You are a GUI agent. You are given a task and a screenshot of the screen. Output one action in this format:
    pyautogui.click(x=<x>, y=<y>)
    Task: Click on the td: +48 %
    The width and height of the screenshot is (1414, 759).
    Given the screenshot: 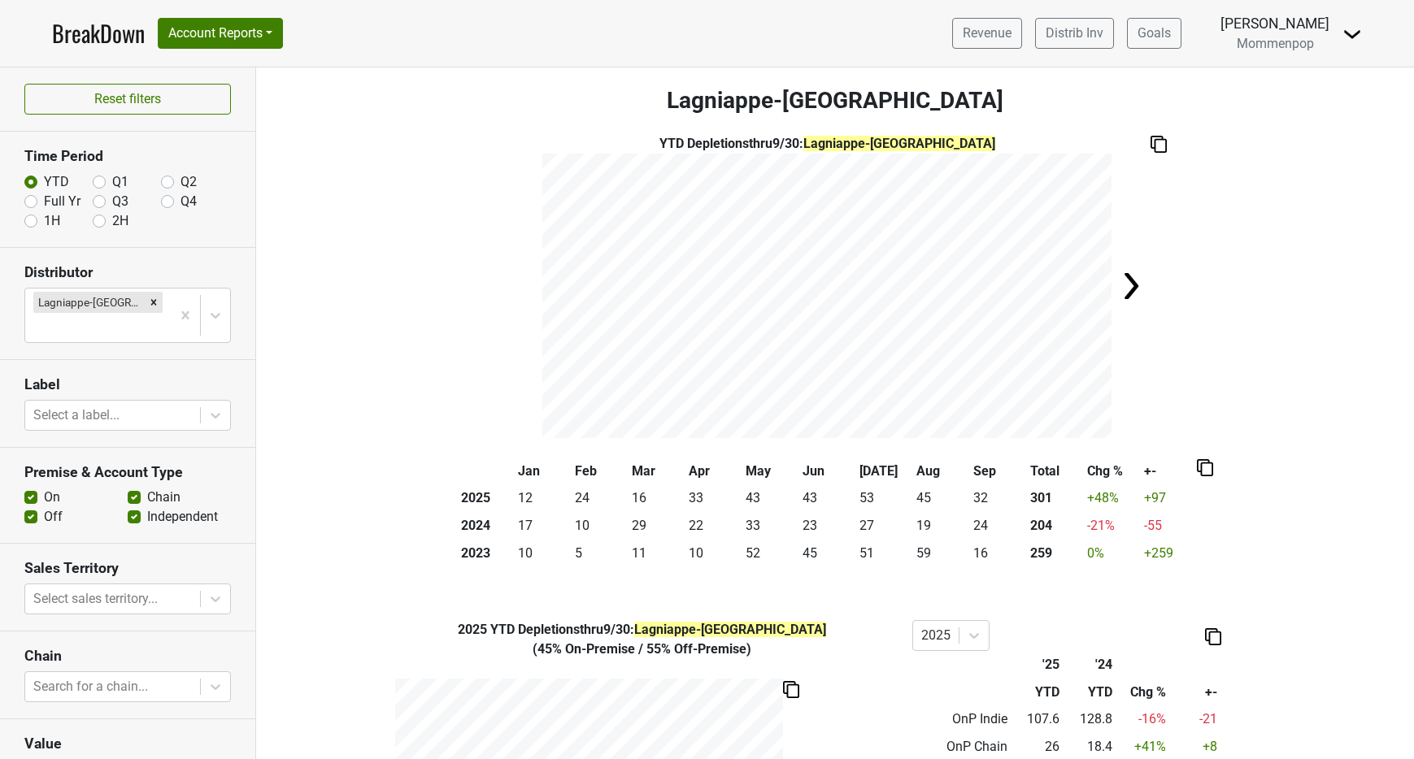 What is the action you would take?
    pyautogui.click(x=1111, y=499)
    